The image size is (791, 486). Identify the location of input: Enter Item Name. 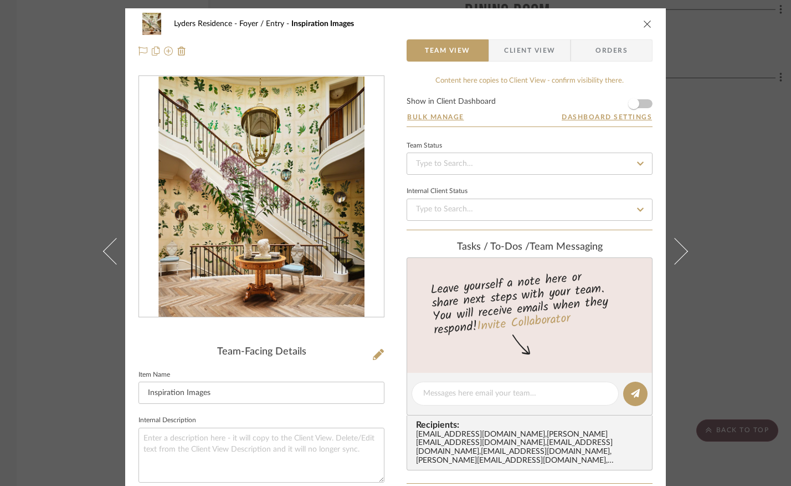
(262, 392).